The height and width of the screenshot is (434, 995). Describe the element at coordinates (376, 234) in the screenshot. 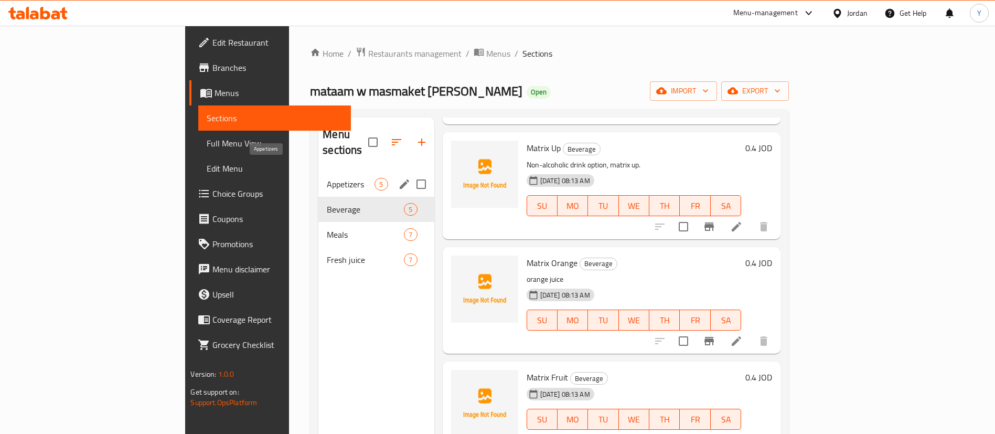

I see `div: Meals7` at that location.